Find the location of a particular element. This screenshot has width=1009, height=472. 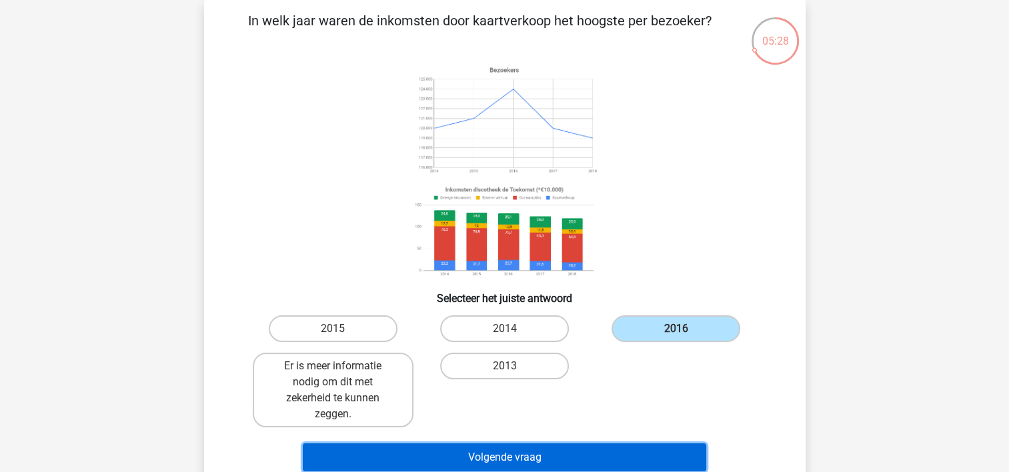

p: In welk jaar waren de inkomsten door kaartverkoop het hoogste per bezoeker? is located at coordinates (479, 31).